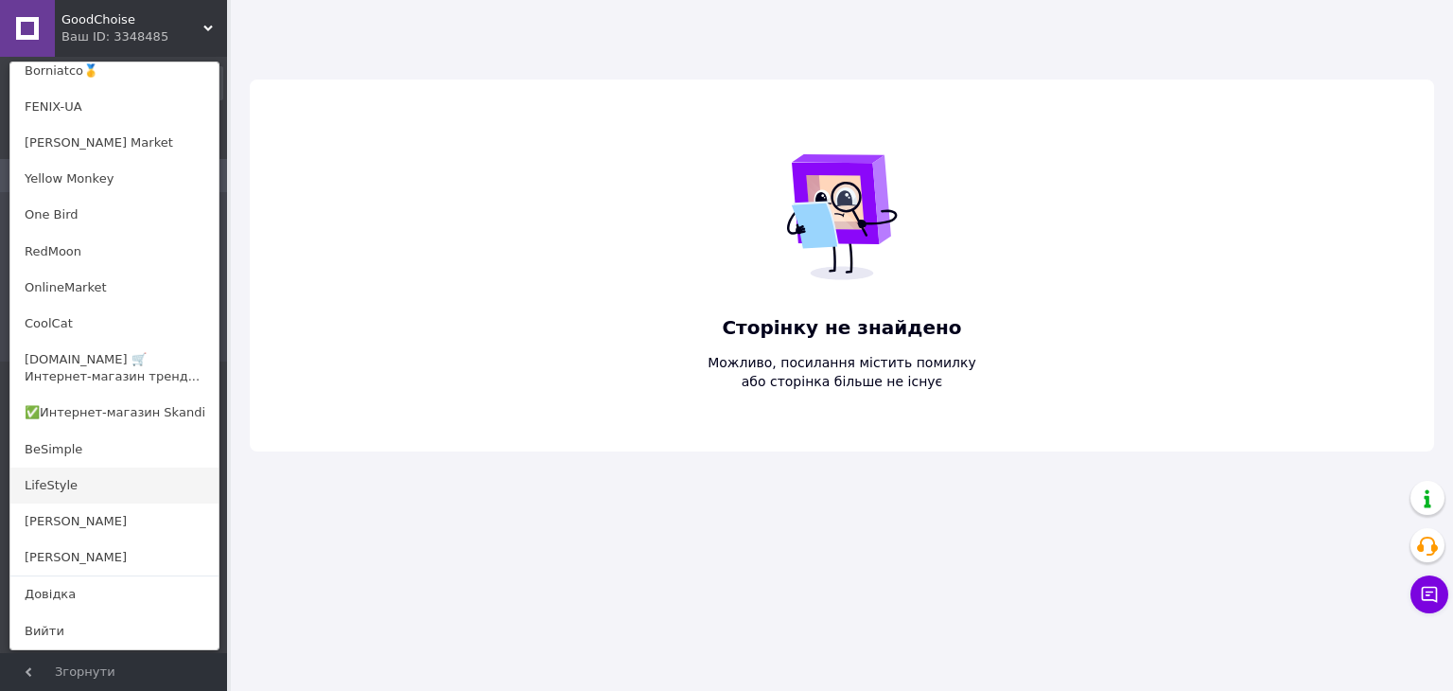 This screenshot has height=691, width=1453. Describe the element at coordinates (114, 215) in the screenshot. I see `a: One Bird` at that location.